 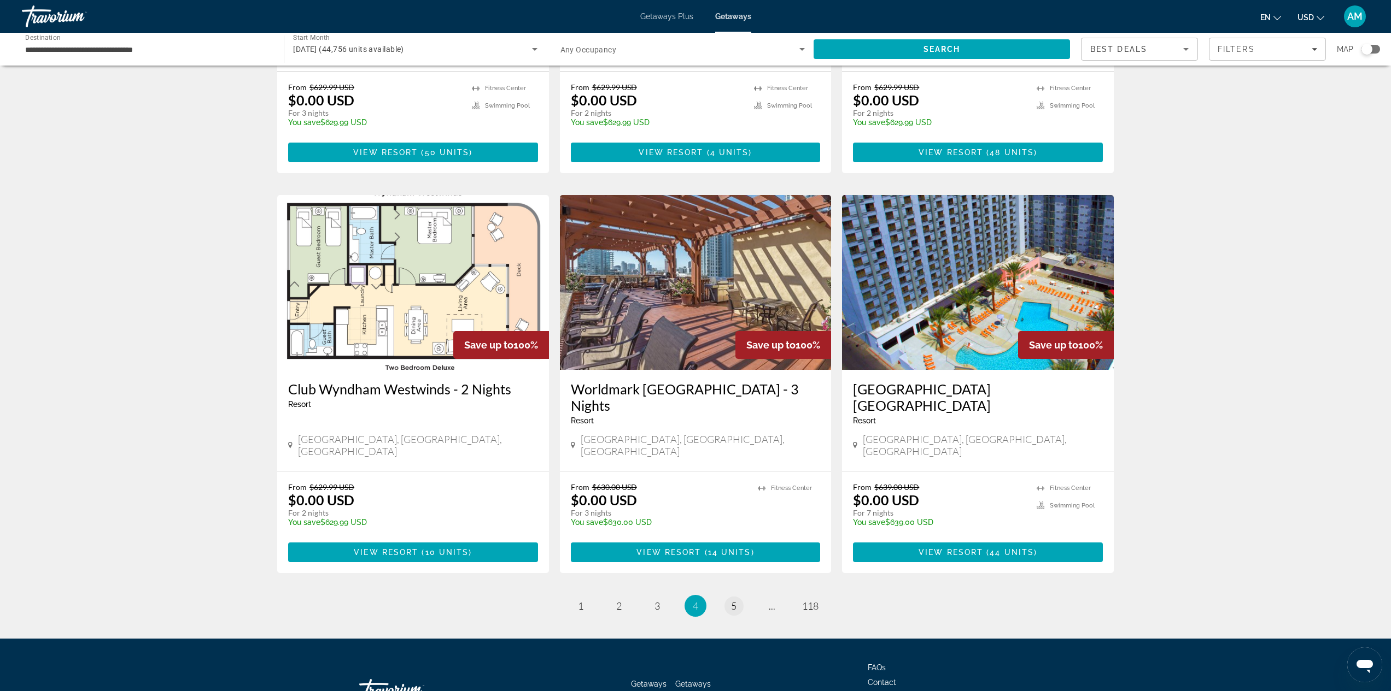 What do you see at coordinates (729, 553) in the screenshot?
I see `span: 14 units` at bounding box center [729, 553].